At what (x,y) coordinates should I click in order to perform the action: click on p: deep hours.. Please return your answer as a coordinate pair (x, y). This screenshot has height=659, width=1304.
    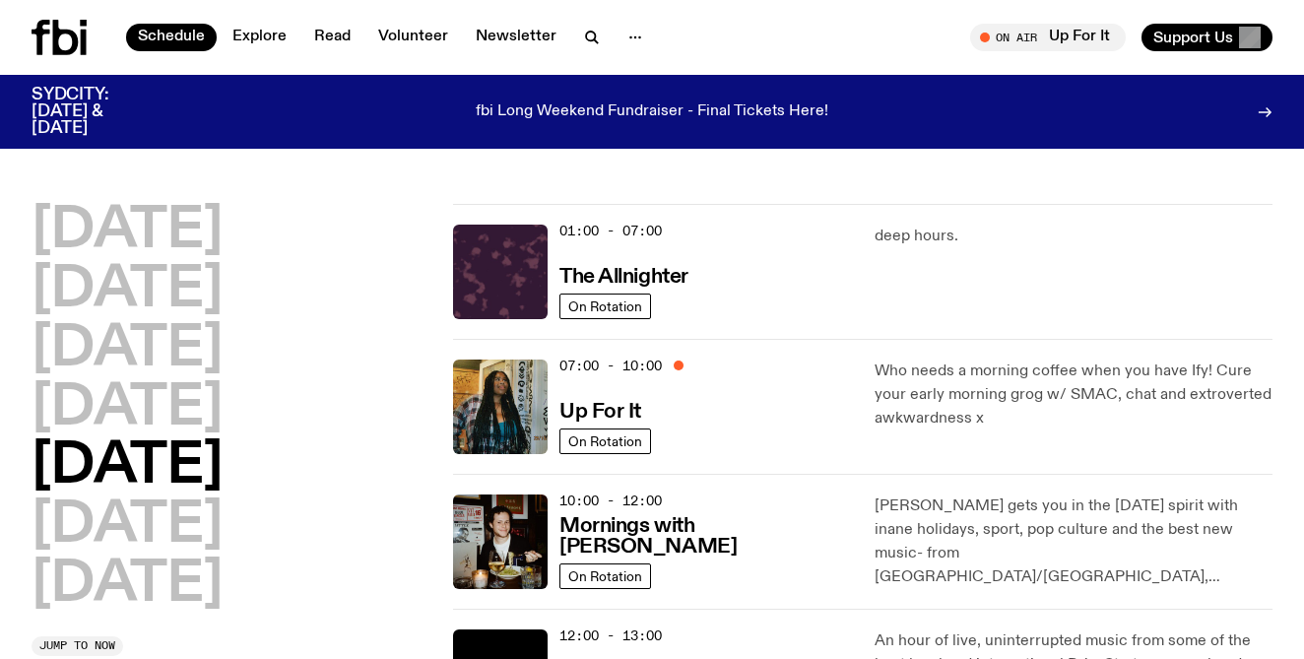
    Looking at the image, I should click on (1073, 236).